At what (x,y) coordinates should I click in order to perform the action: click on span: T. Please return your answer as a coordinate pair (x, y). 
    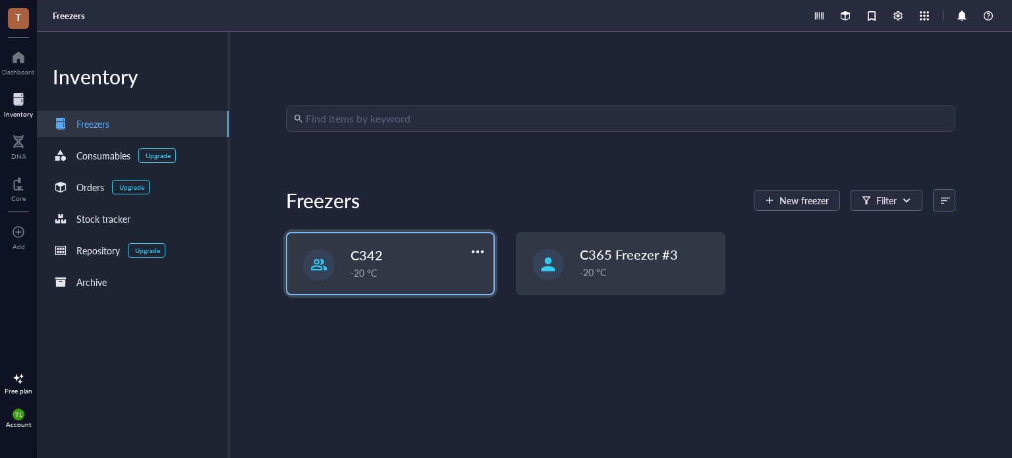
    Looking at the image, I should click on (18, 16).